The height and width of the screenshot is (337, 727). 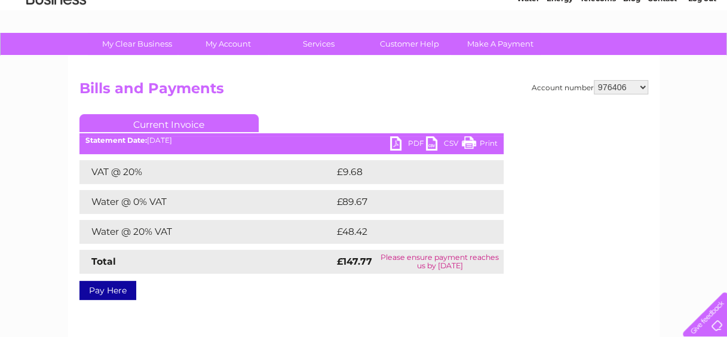 What do you see at coordinates (598, 55) in the screenshot?
I see `a: Telecoms` at bounding box center [598, 55].